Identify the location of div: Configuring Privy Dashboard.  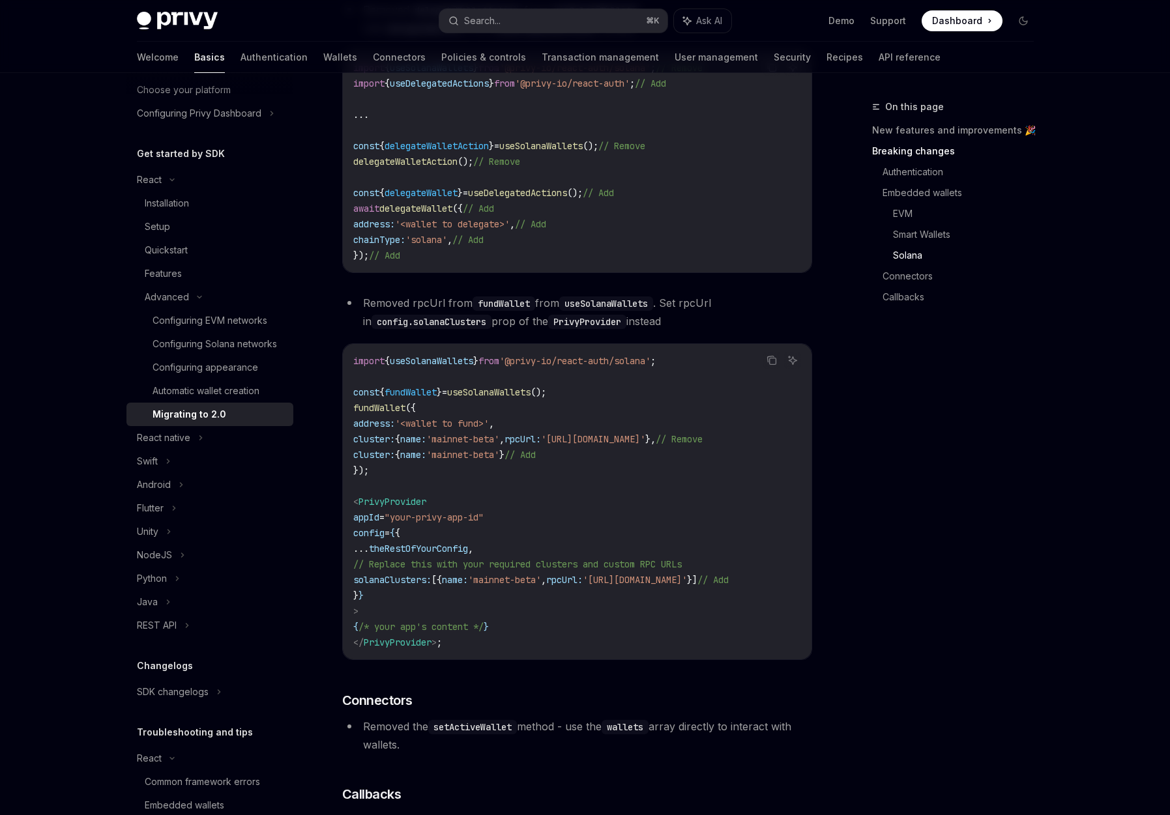
(199, 113).